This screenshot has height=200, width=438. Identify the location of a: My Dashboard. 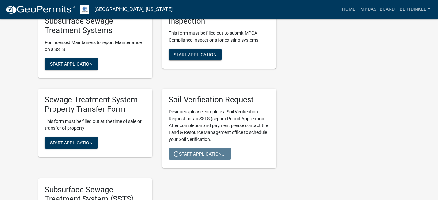
(377, 9).